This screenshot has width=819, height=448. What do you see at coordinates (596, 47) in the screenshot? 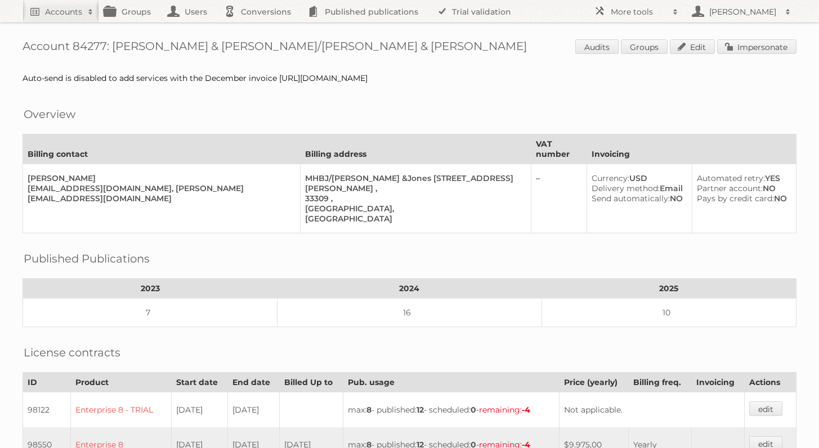
I see `a: Audits` at bounding box center [596, 47].